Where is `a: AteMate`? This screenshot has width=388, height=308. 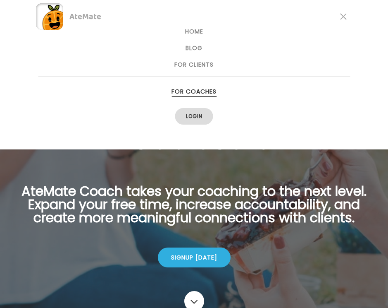 a: AteMate is located at coordinates (194, 17).